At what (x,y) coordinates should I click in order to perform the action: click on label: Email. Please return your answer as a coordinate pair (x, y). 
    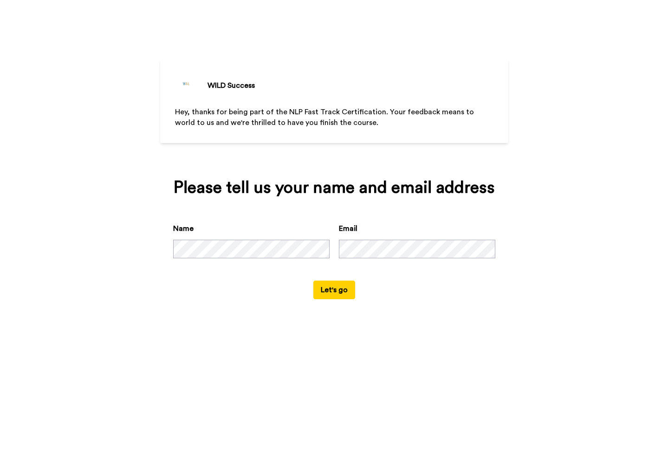
    Looking at the image, I should click on (348, 228).